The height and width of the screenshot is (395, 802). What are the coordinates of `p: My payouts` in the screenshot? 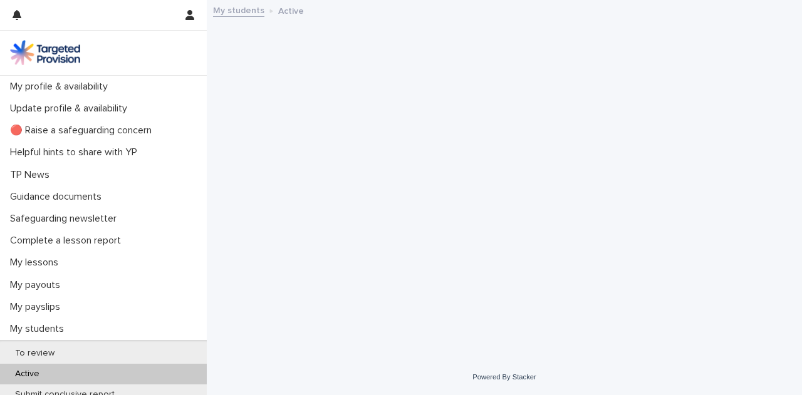 It's located at (38, 285).